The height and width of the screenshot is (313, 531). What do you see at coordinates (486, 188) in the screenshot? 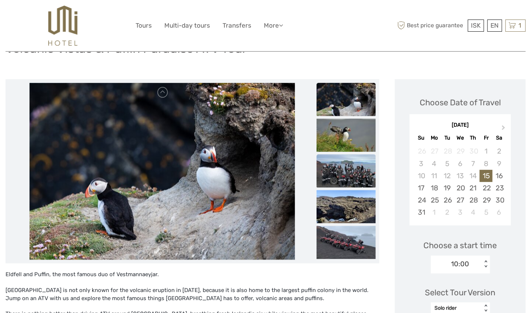
I see `div: Choose Friday, May 22nd, 2026` at bounding box center [486, 188].